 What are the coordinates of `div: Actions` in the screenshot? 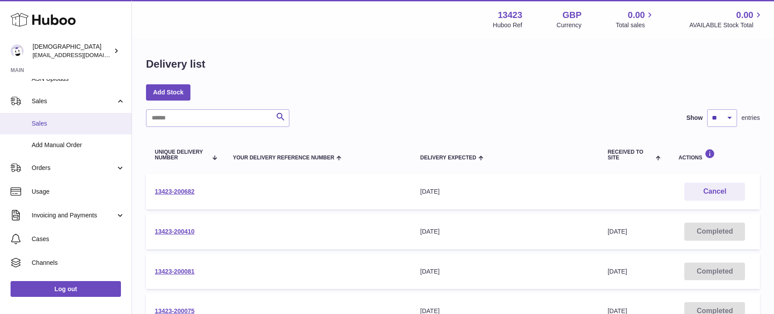 It's located at (714, 155).